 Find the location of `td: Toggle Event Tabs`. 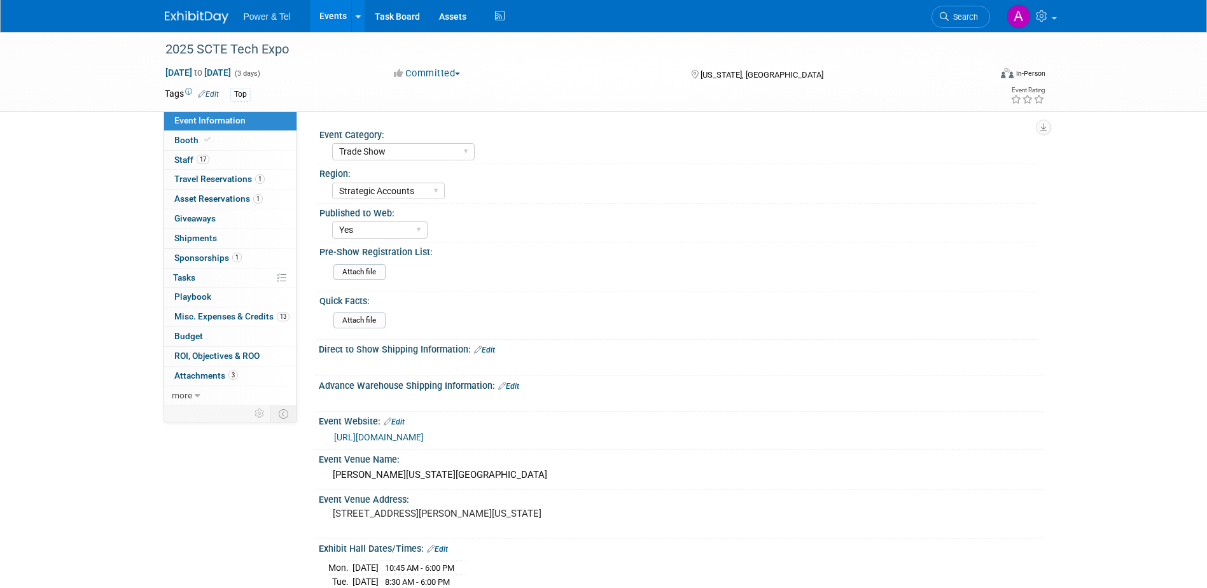

td: Toggle Event Tabs is located at coordinates (283, 414).